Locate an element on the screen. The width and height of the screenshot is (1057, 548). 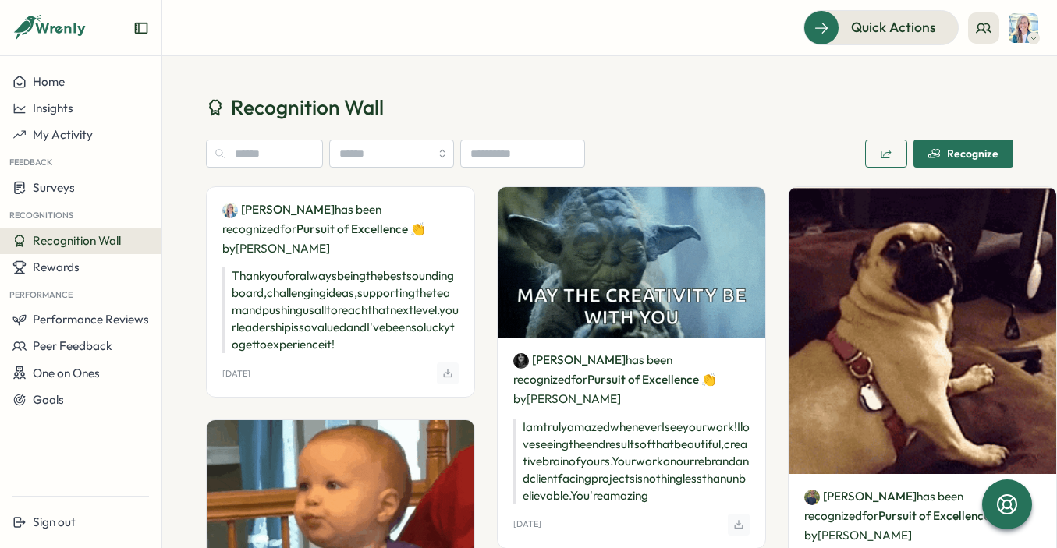
button: Bonnie Goode is located at coordinates (1024, 28).